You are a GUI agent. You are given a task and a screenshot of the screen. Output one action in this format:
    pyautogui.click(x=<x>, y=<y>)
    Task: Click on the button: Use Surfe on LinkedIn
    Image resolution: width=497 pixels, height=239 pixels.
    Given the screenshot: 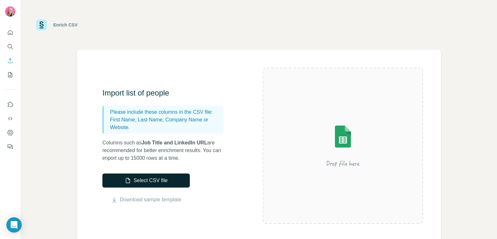 What is the action you would take?
    pyautogui.click(x=10, y=104)
    